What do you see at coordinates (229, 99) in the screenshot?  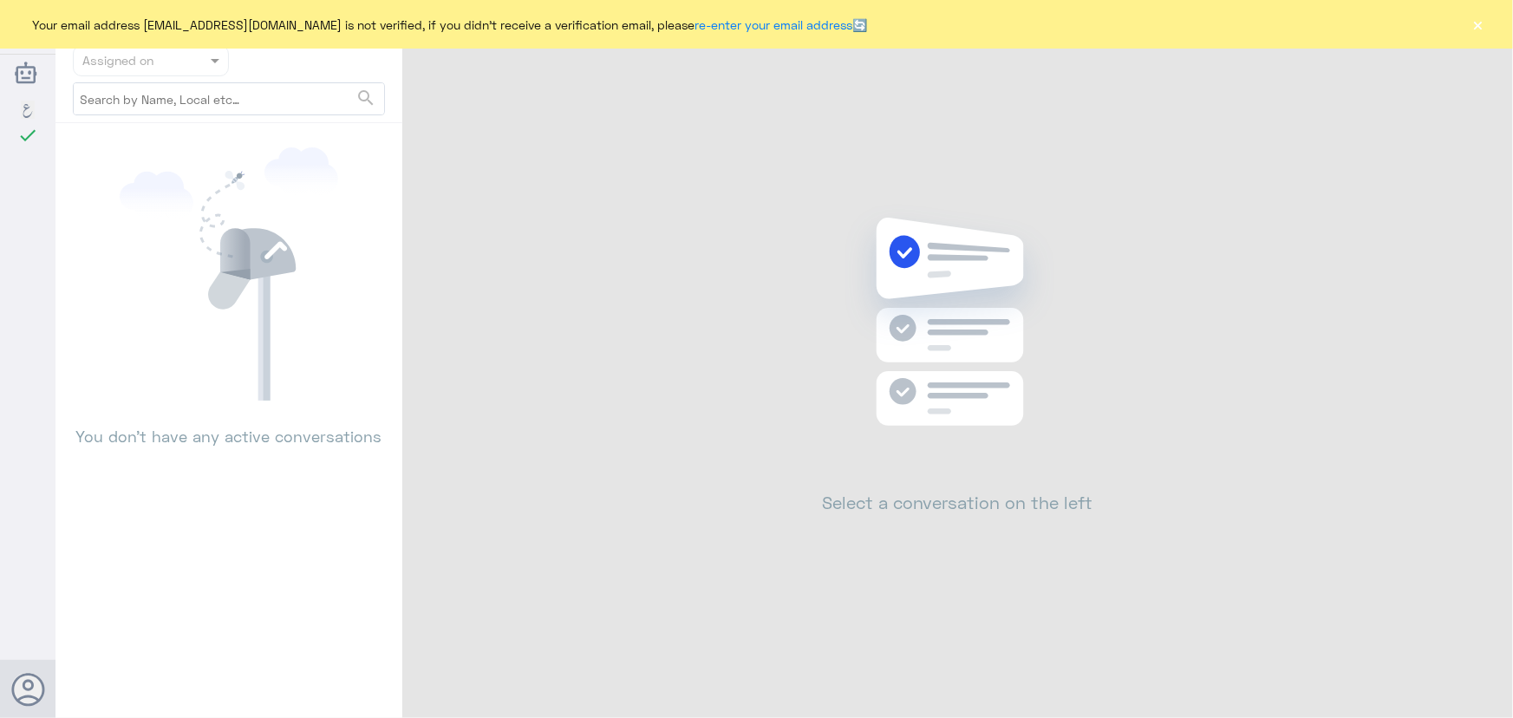 I see `input: Search by Name, Local etc…` at bounding box center [229, 99].